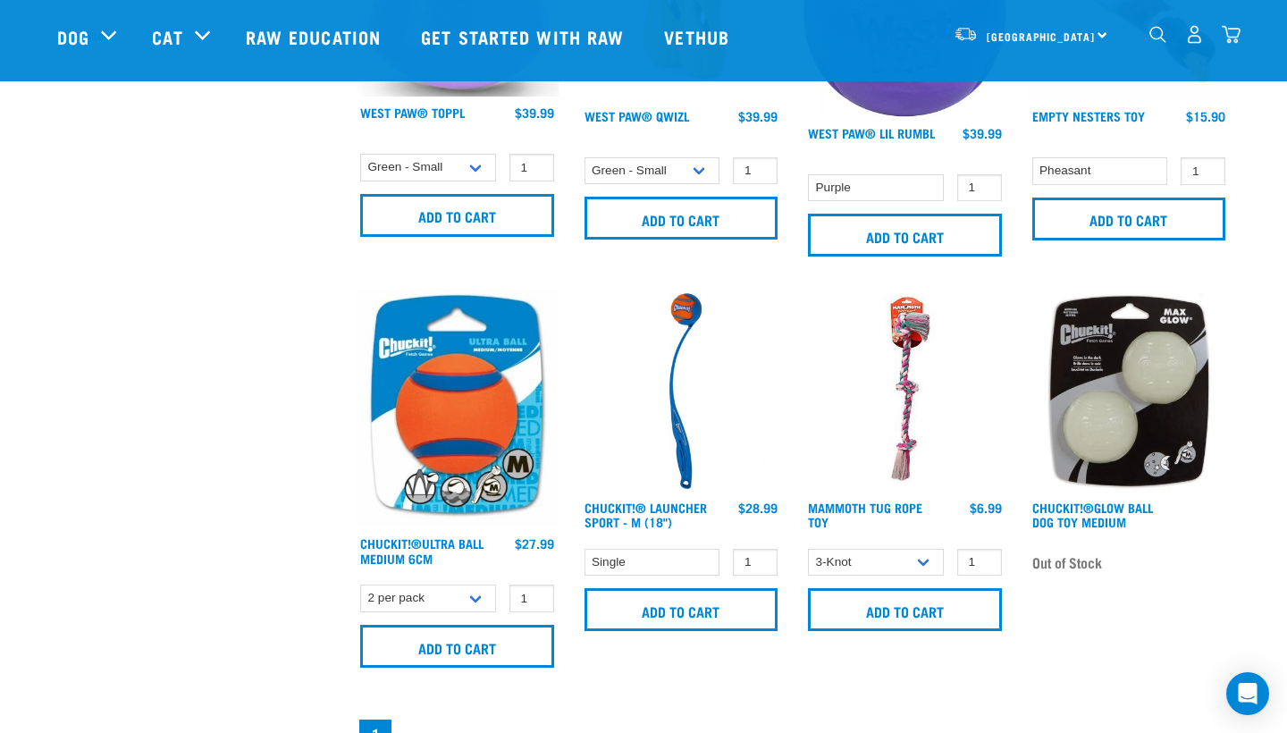  I want to click on a: Raw Education, so click(315, 37).